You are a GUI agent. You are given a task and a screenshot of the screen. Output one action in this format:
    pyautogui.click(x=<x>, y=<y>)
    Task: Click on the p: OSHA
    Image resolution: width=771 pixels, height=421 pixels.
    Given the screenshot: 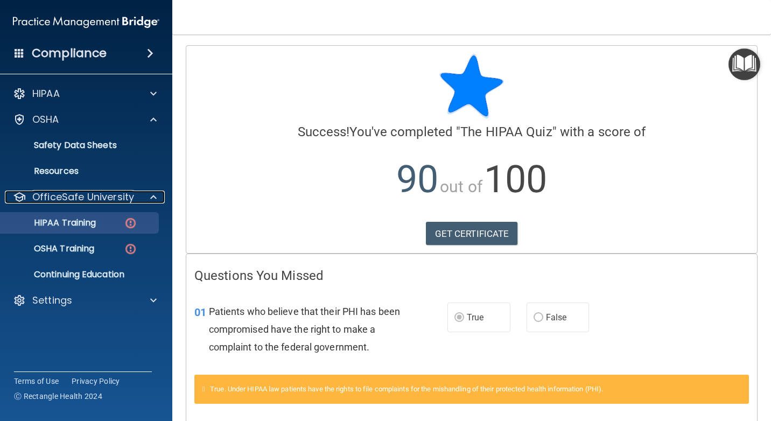 What is the action you would take?
    pyautogui.click(x=46, y=120)
    